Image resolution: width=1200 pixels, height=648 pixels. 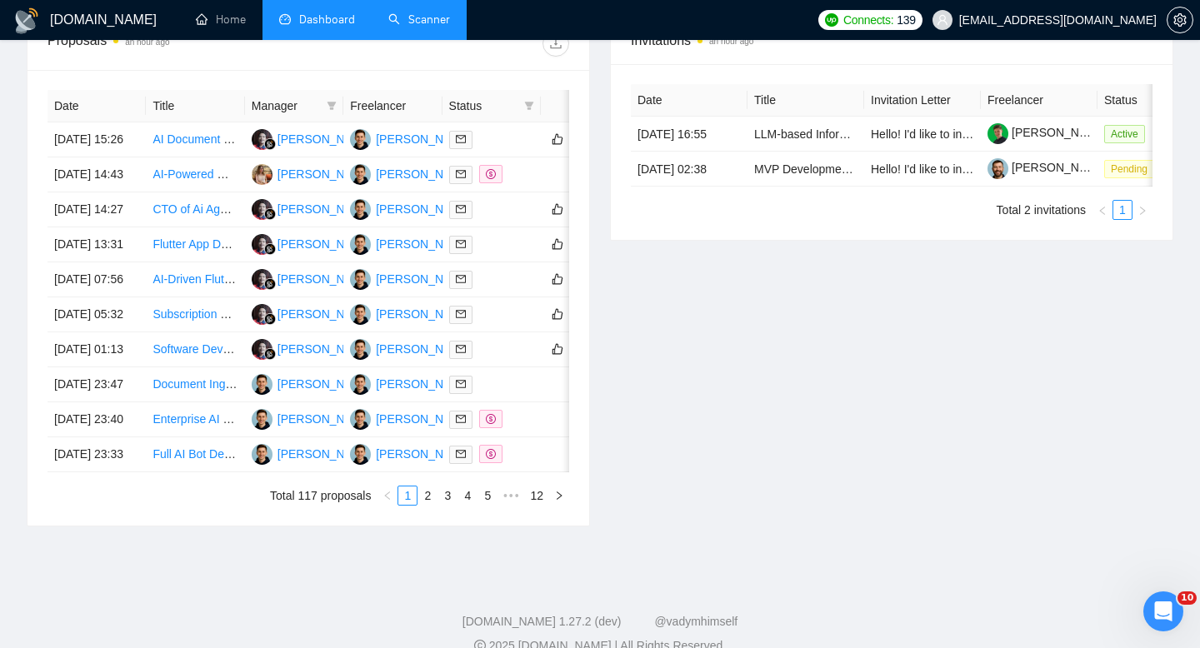 What do you see at coordinates (1129, 169) in the screenshot?
I see `span: Pending` at bounding box center [1129, 169].